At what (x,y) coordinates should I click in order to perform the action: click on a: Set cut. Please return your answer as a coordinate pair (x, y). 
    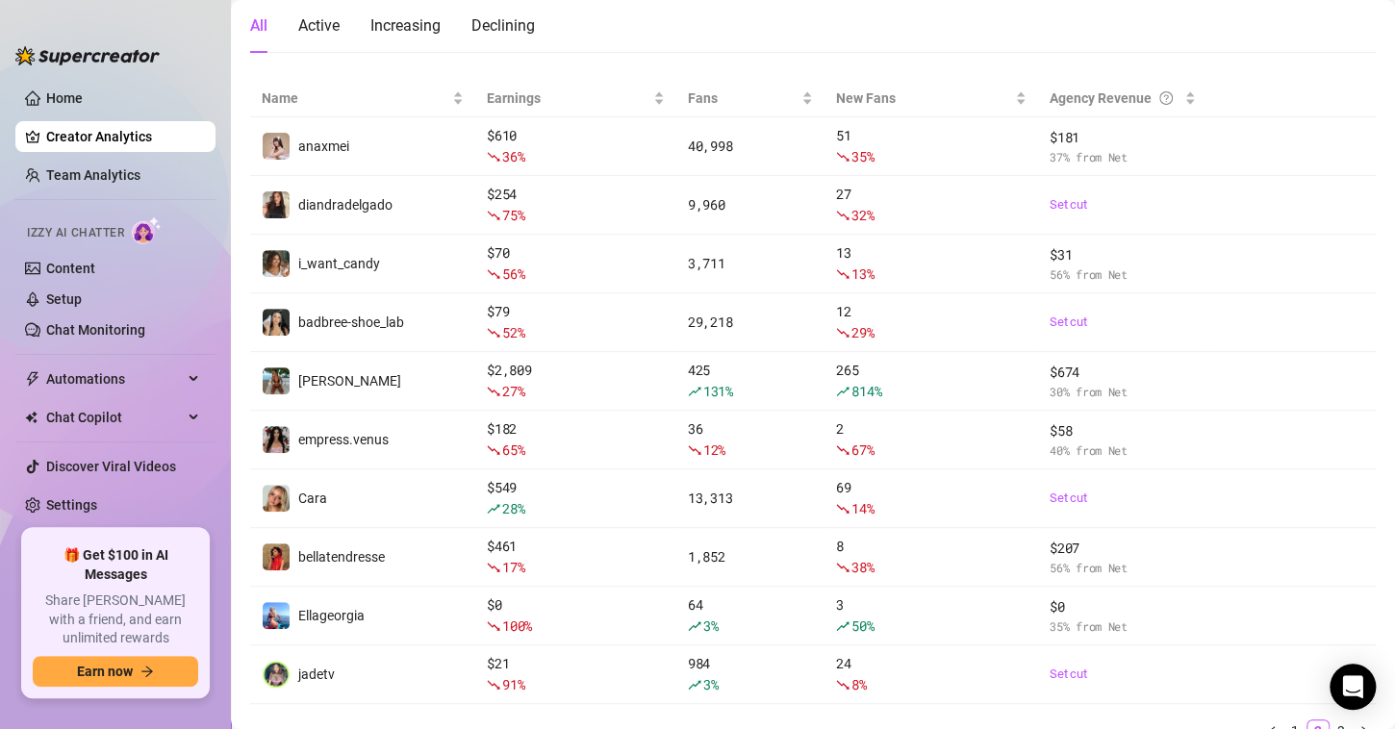
    Looking at the image, I should click on (1122, 205).